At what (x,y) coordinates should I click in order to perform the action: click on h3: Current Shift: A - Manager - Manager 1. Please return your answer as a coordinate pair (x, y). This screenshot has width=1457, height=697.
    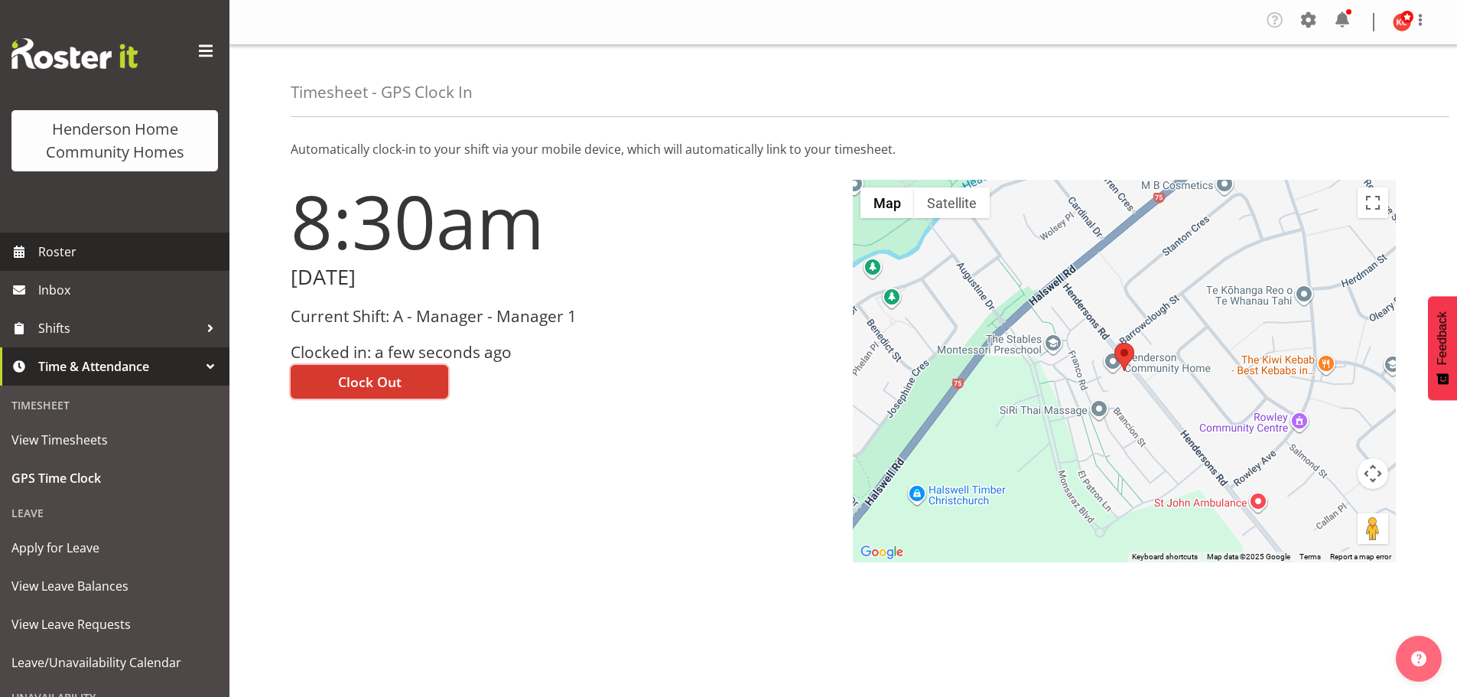
    Looking at the image, I should click on (562, 316).